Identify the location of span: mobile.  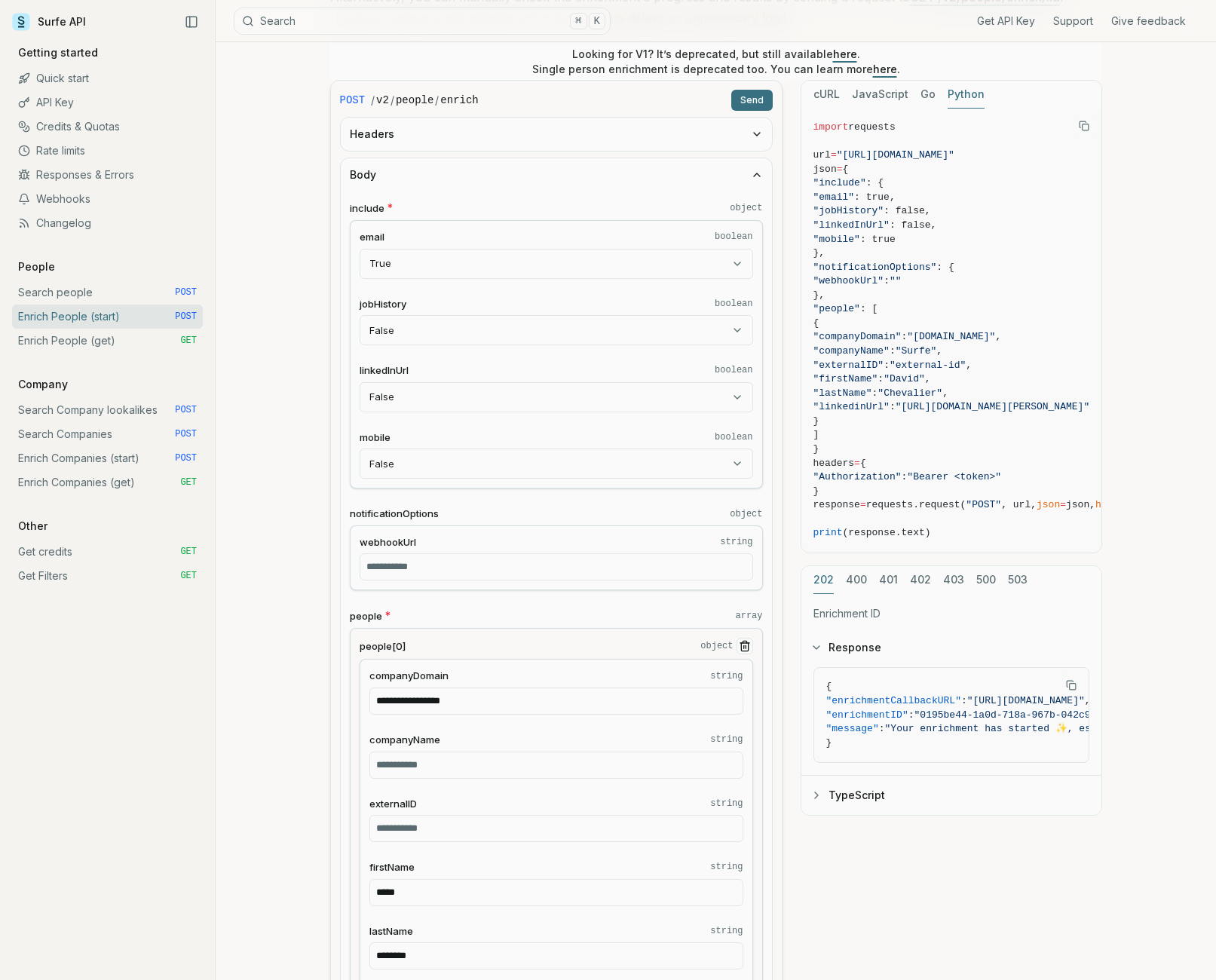
(375, 437).